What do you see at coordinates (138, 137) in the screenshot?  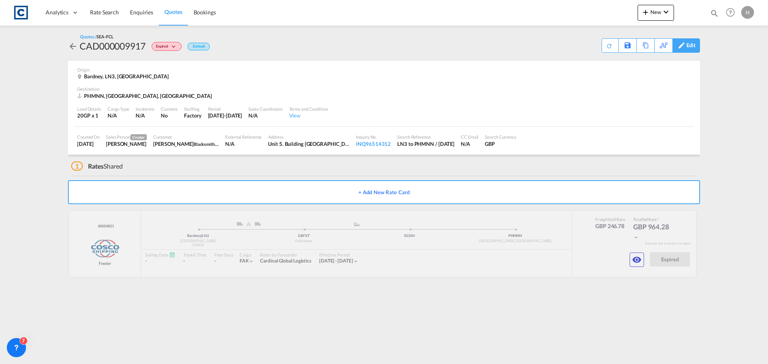 I see `span: Creator` at bounding box center [138, 137].